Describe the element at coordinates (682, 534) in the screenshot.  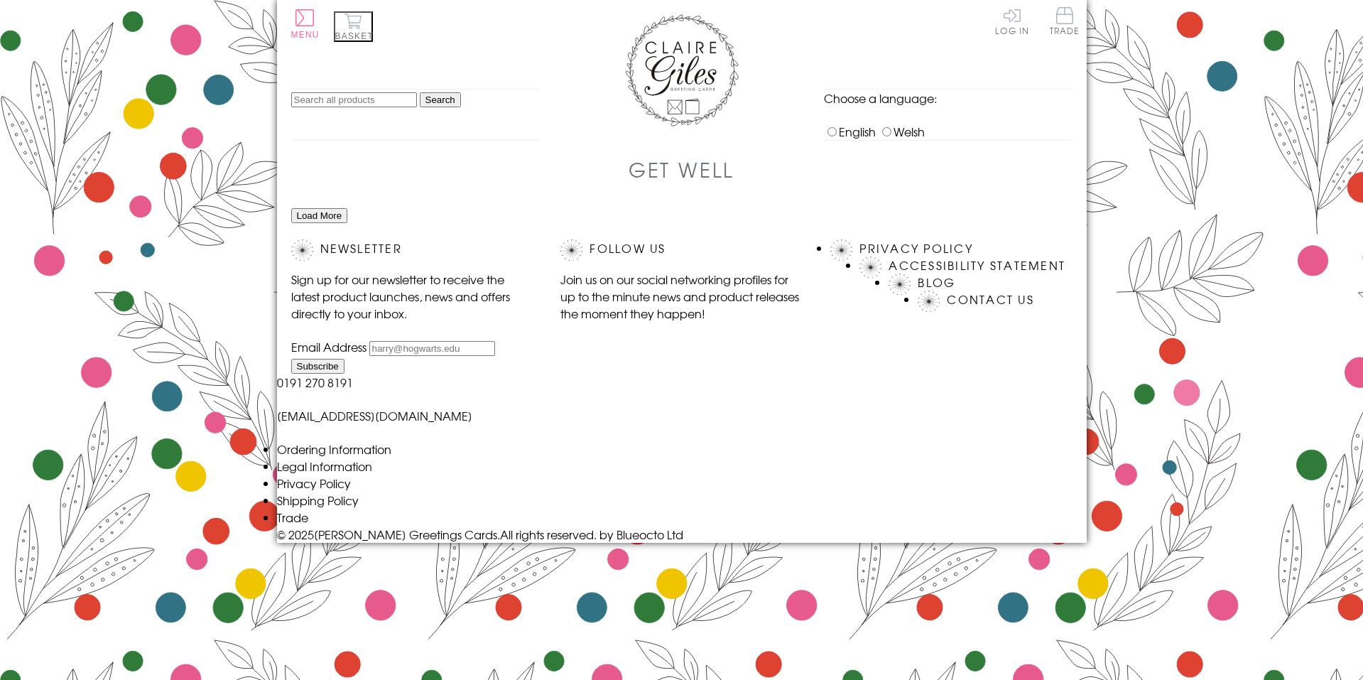
I see `p: © 2025 .` at that location.